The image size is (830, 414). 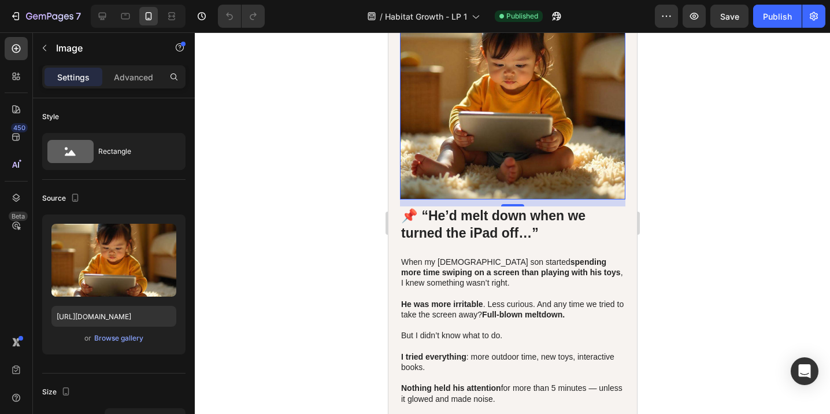 What do you see at coordinates (62, 198) in the screenshot?
I see `div: Source` at bounding box center [62, 198].